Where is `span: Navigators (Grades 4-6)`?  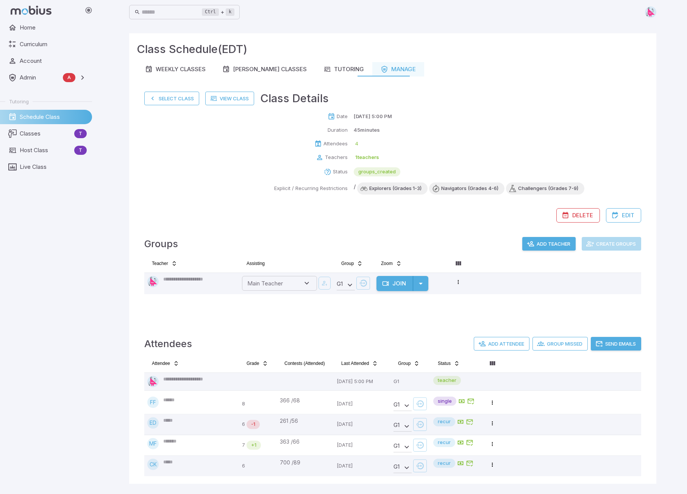 span: Navigators (Grades 4-6) is located at coordinates (470, 189).